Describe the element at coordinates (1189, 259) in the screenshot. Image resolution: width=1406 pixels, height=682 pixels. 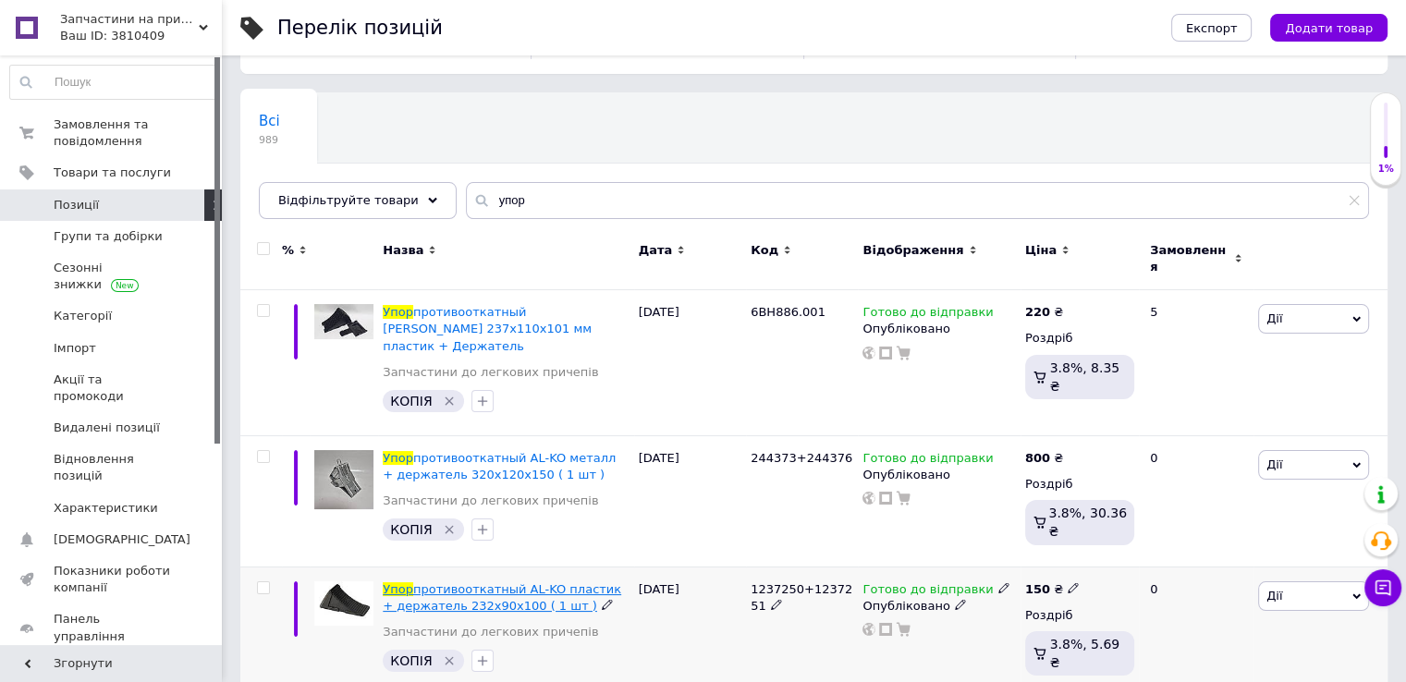
I see `span: Замовлення` at that location.